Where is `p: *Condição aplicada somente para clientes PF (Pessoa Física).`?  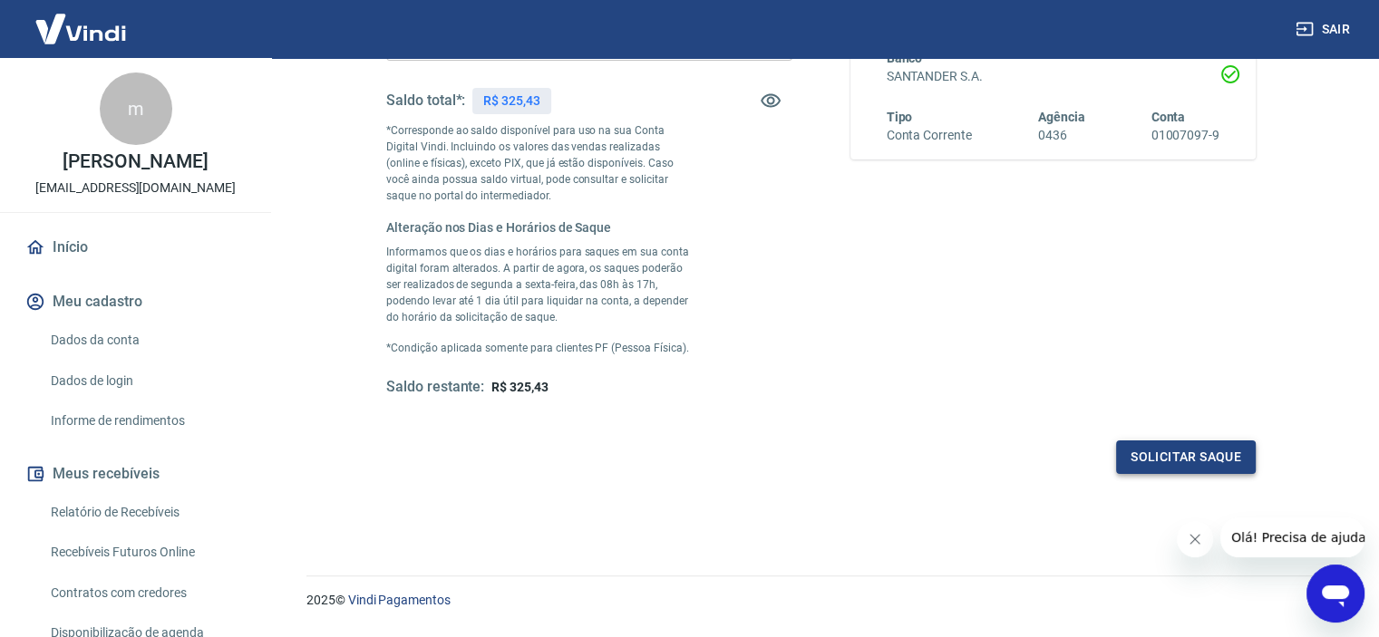 p: *Condição aplicada somente para clientes PF (Pessoa Física). is located at coordinates (538, 348).